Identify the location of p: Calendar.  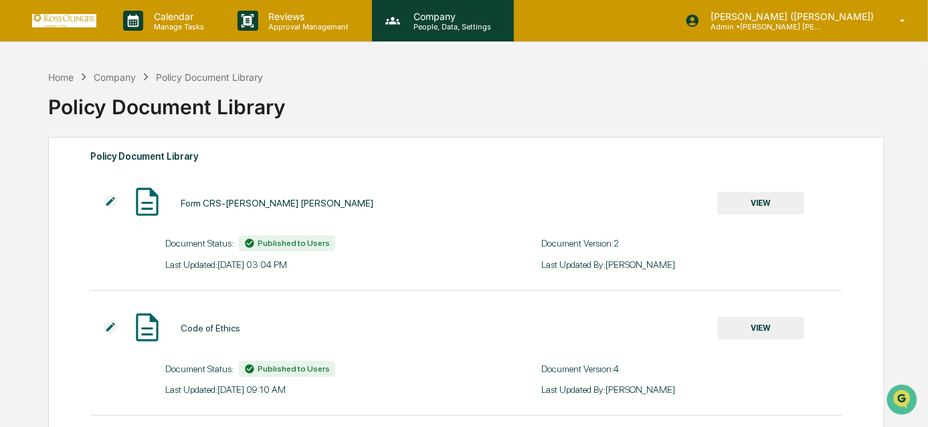
(177, 16).